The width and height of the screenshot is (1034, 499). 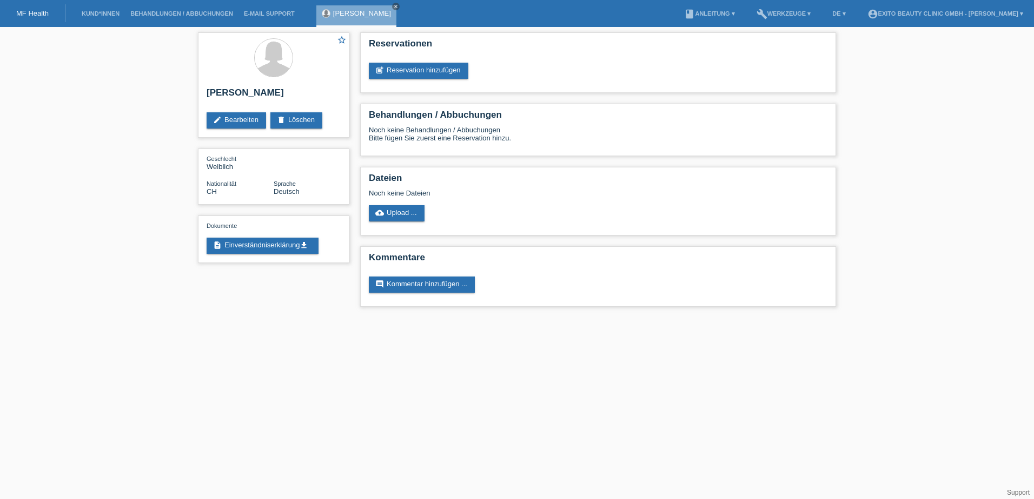 What do you see at coordinates (838, 14) in the screenshot?
I see `a: DE ▾` at bounding box center [838, 14].